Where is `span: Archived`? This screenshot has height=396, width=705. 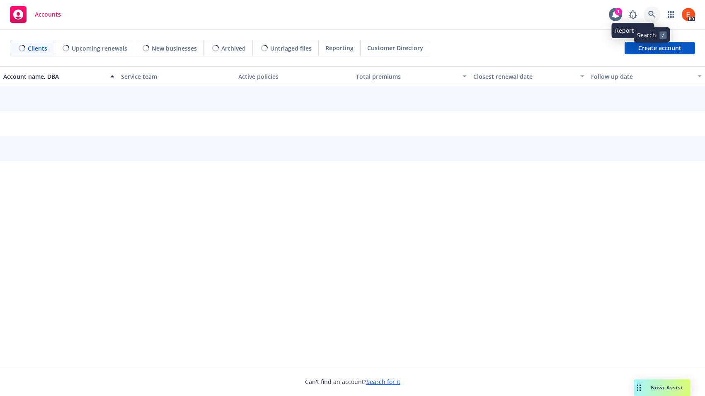
span: Archived is located at coordinates (233, 48).